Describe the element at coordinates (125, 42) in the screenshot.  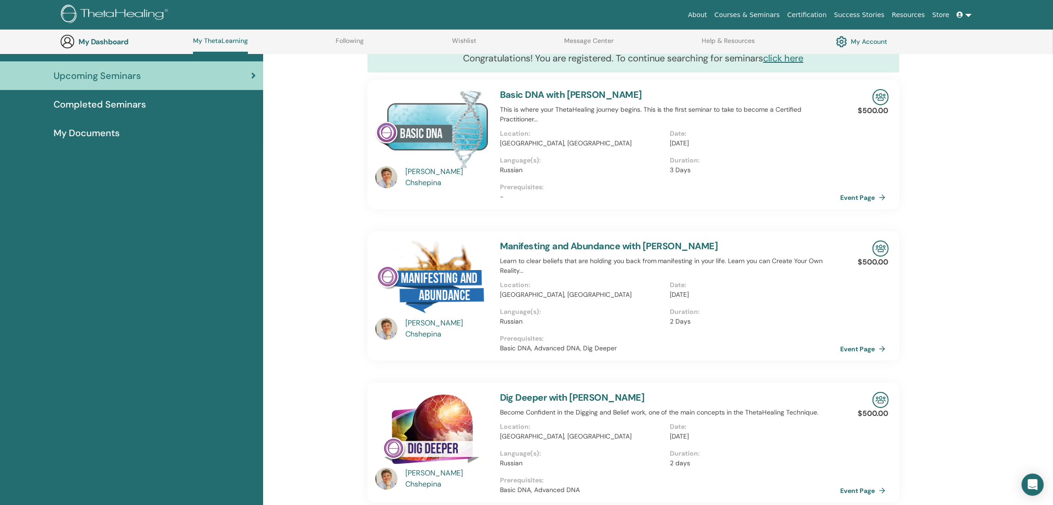
I see `h3: My Dashboard` at that location.